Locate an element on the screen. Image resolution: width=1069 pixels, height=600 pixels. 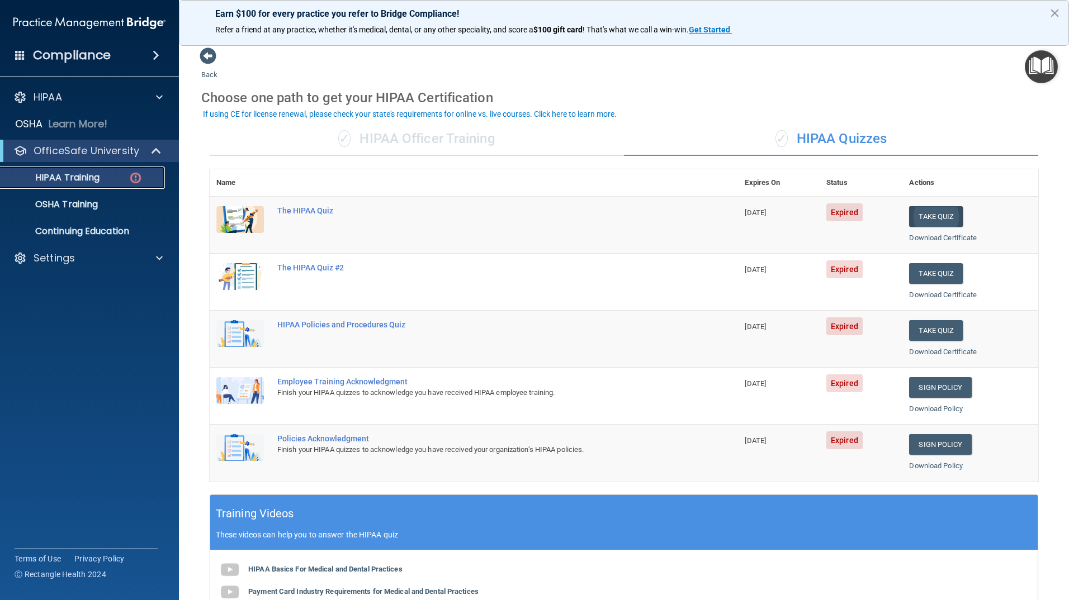
div: Employee Training Acknowledgment is located at coordinates (480, 382).